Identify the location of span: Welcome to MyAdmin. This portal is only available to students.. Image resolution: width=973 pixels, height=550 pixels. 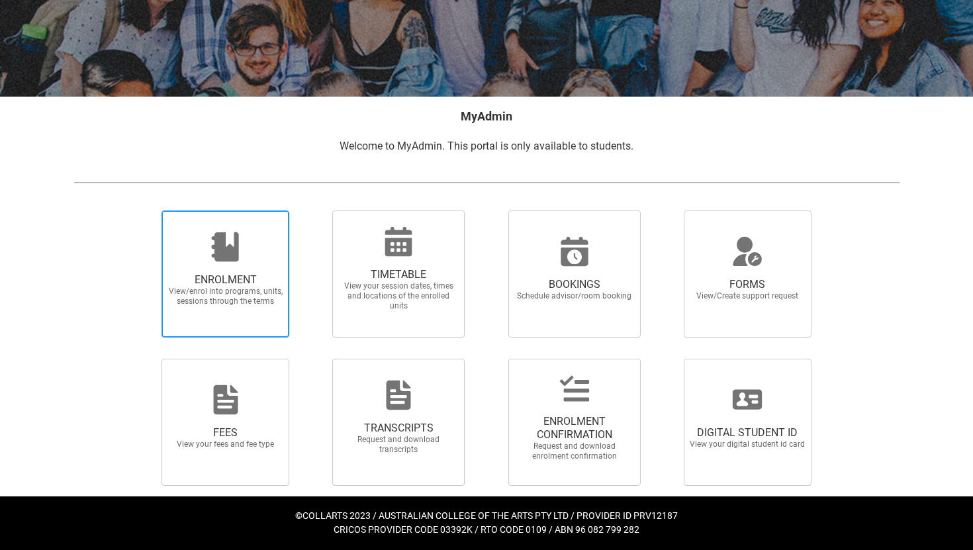
(486, 146).